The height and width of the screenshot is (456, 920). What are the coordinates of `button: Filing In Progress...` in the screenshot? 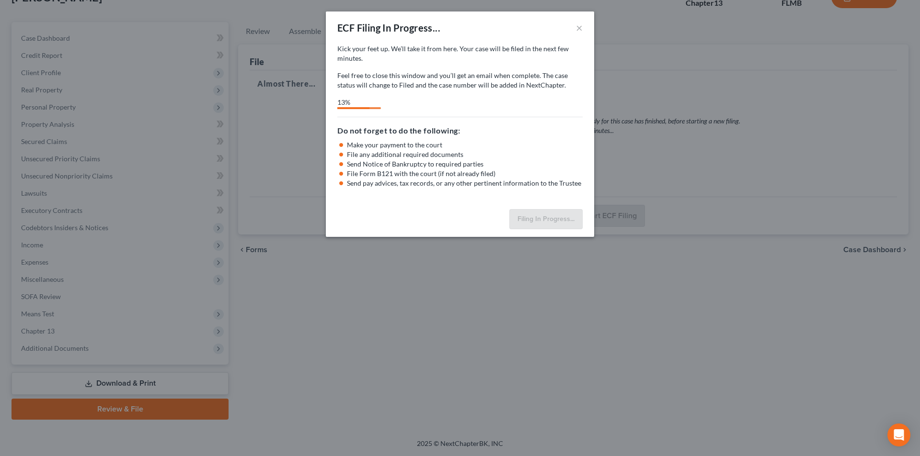 It's located at (546, 219).